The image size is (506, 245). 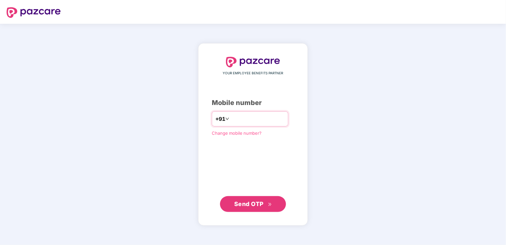 I want to click on span: down, so click(x=227, y=119).